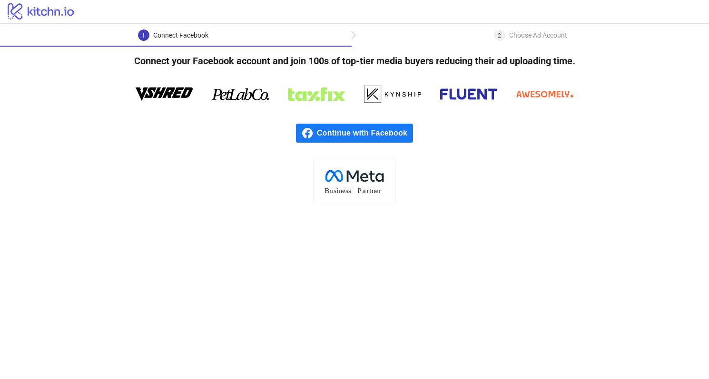  I want to click on tspan: B, so click(327, 190).